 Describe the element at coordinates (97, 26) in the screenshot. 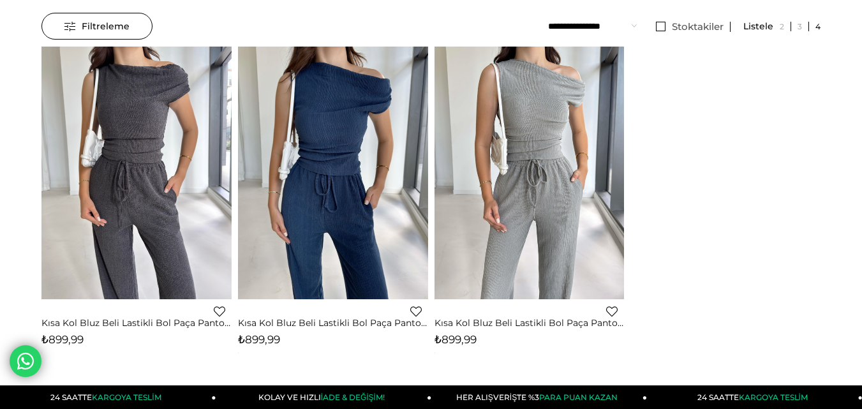

I see `span: Filtreleme` at that location.